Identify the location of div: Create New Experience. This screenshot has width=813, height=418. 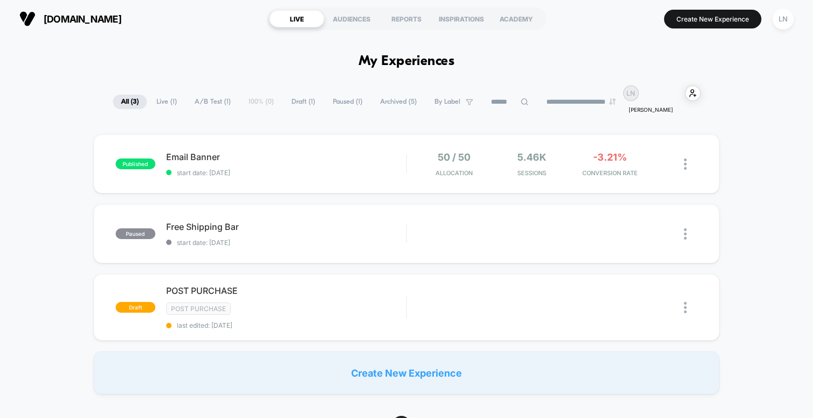
(406, 373).